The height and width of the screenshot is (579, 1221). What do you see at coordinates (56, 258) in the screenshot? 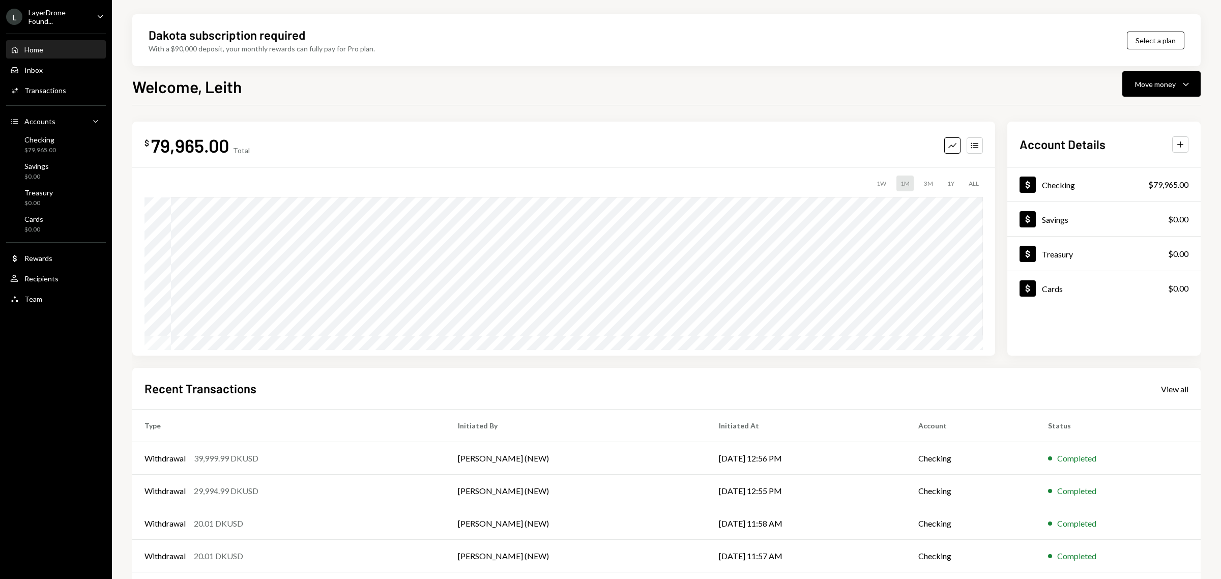
I see `a: Rewards` at bounding box center [56, 258].